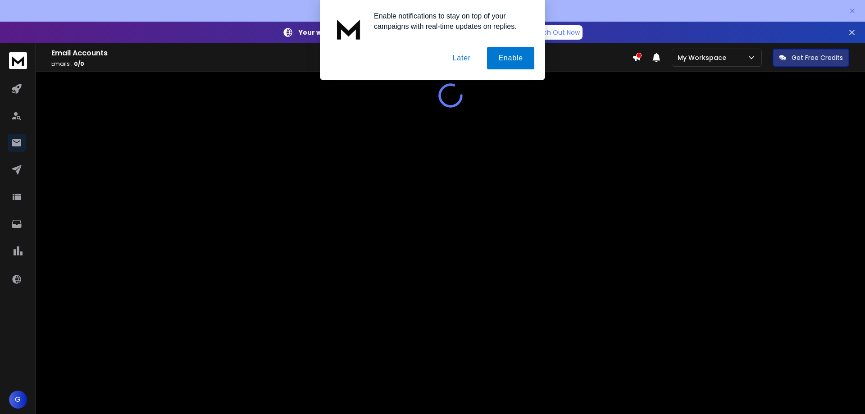  What do you see at coordinates (461, 58) in the screenshot?
I see `button: Later` at bounding box center [461, 58].